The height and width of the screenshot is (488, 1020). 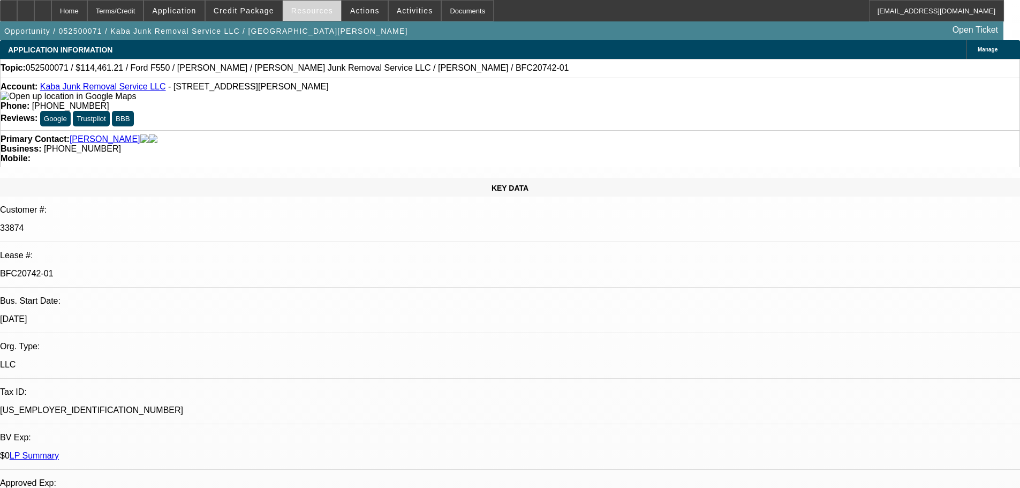 I want to click on button: Resources, so click(x=312, y=11).